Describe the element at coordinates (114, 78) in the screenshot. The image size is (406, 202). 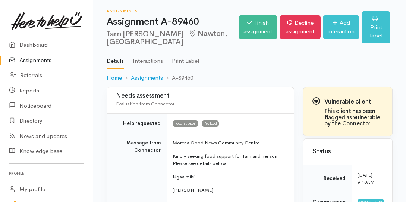
I see `a: Home` at that location.